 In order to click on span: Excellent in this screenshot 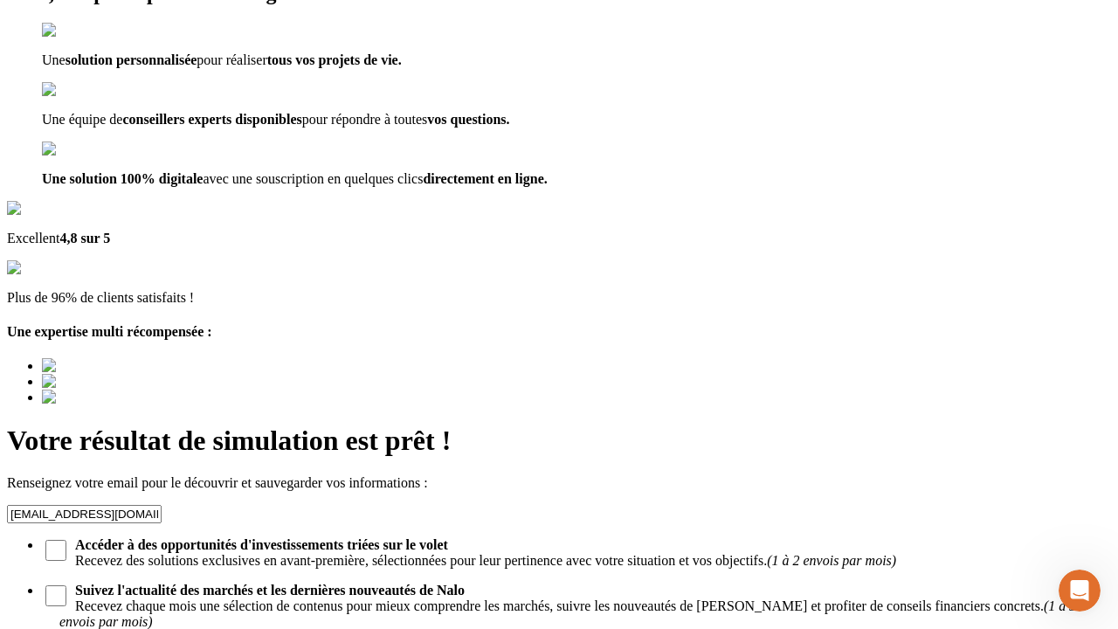, I will do `click(33, 238)`.